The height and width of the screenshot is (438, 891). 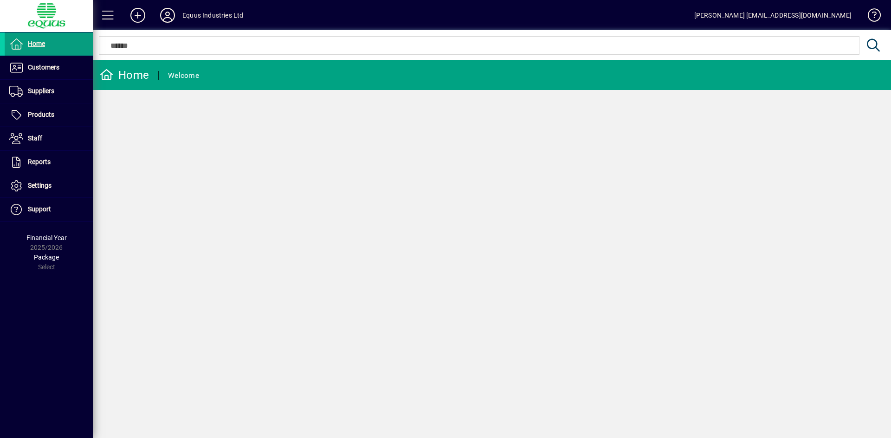 What do you see at coordinates (49, 186) in the screenshot?
I see `a: Settings` at bounding box center [49, 186].